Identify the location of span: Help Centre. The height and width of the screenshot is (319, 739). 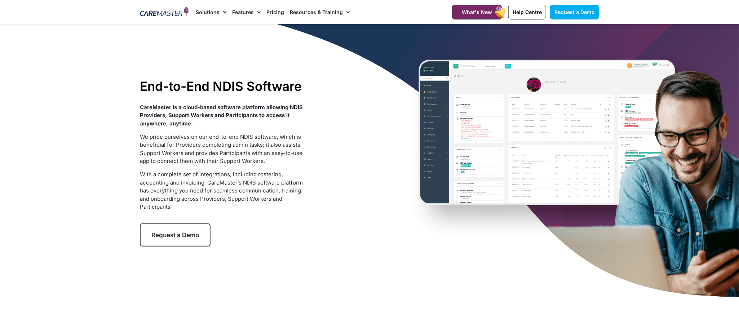
(527, 12).